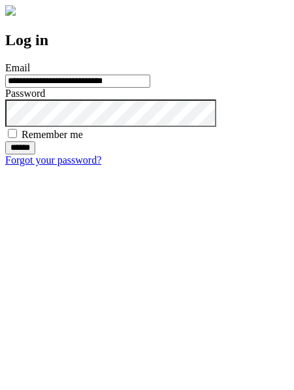 The height and width of the screenshot is (390, 294). I want to click on label: Remember me, so click(52, 134).